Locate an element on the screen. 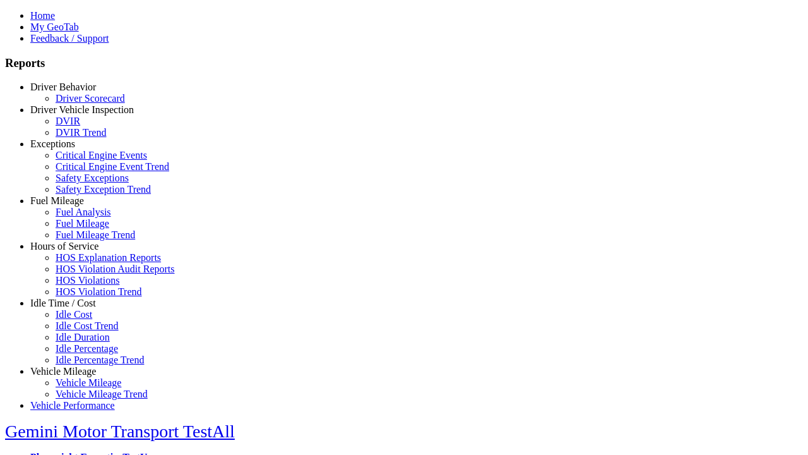  a: Critical Engine Events is located at coordinates (101, 155).